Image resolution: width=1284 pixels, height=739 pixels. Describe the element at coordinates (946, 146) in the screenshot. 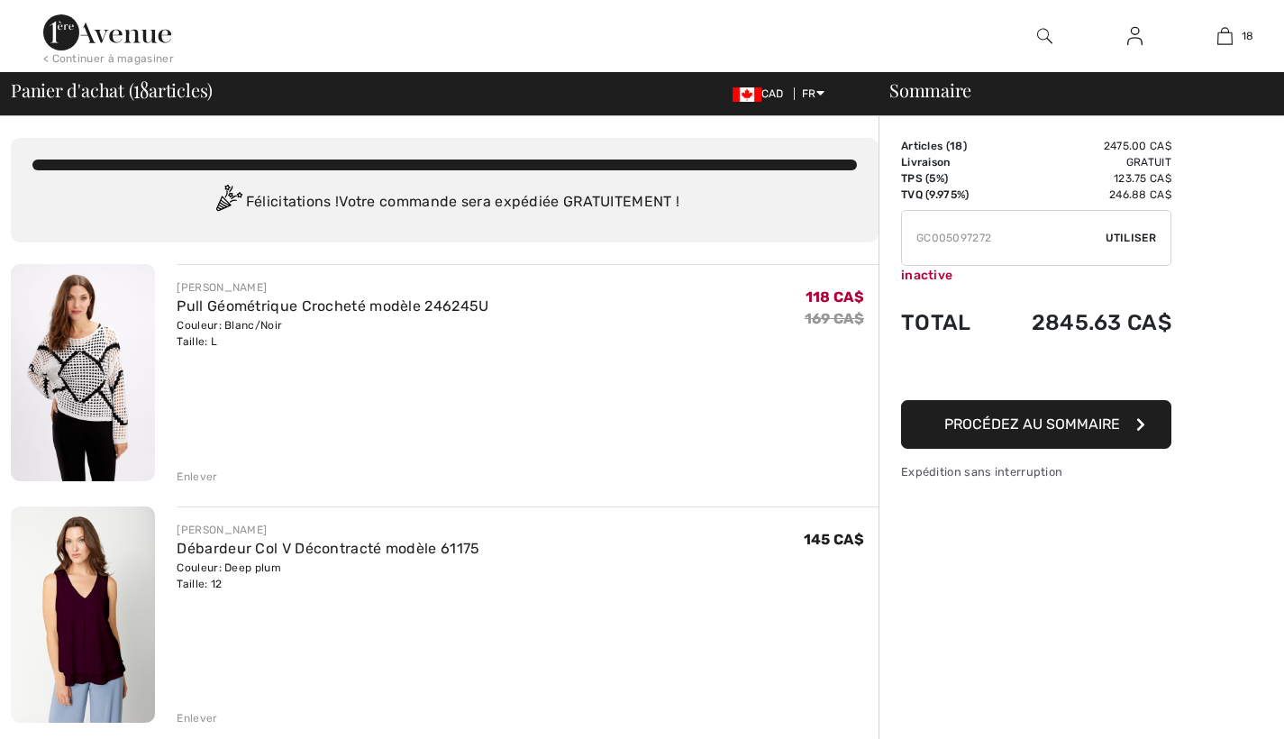

I see `td: Articles ( )` at that location.